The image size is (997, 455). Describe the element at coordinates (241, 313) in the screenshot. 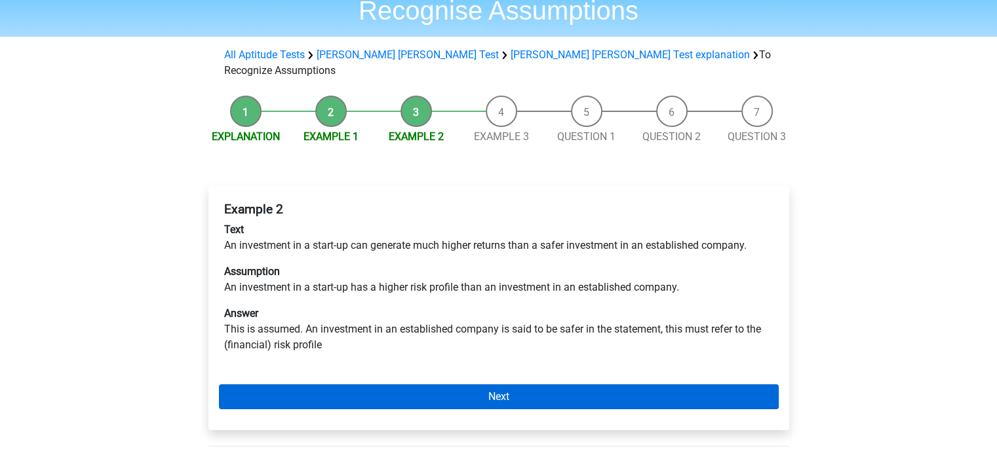

I see `b: Answer` at that location.